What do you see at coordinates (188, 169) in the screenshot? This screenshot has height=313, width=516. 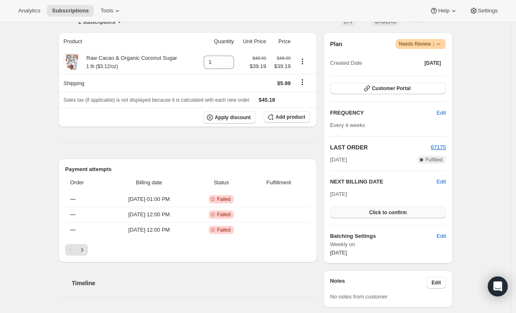 I see `h2: Payment attempts` at bounding box center [188, 169].